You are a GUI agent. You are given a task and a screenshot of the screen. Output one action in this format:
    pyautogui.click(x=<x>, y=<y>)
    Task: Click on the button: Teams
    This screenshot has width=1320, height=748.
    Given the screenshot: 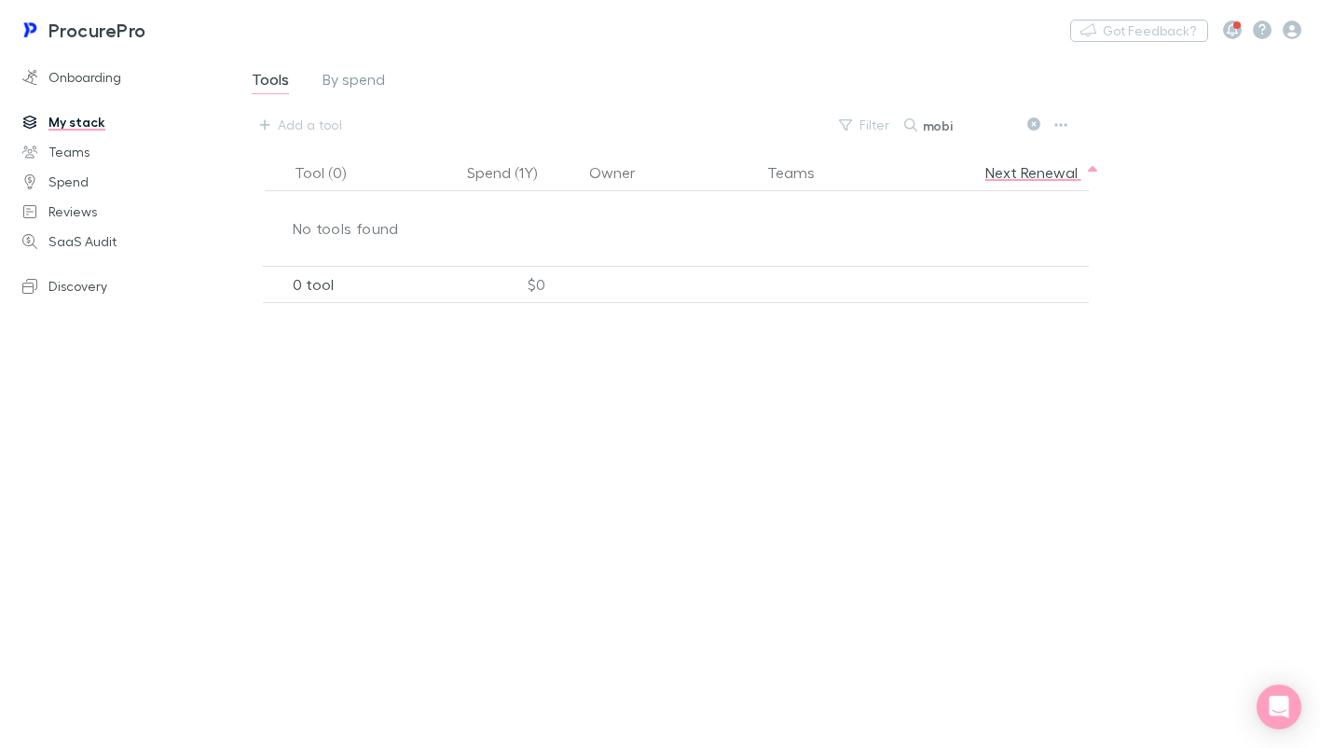 What is the action you would take?
    pyautogui.click(x=802, y=173)
    